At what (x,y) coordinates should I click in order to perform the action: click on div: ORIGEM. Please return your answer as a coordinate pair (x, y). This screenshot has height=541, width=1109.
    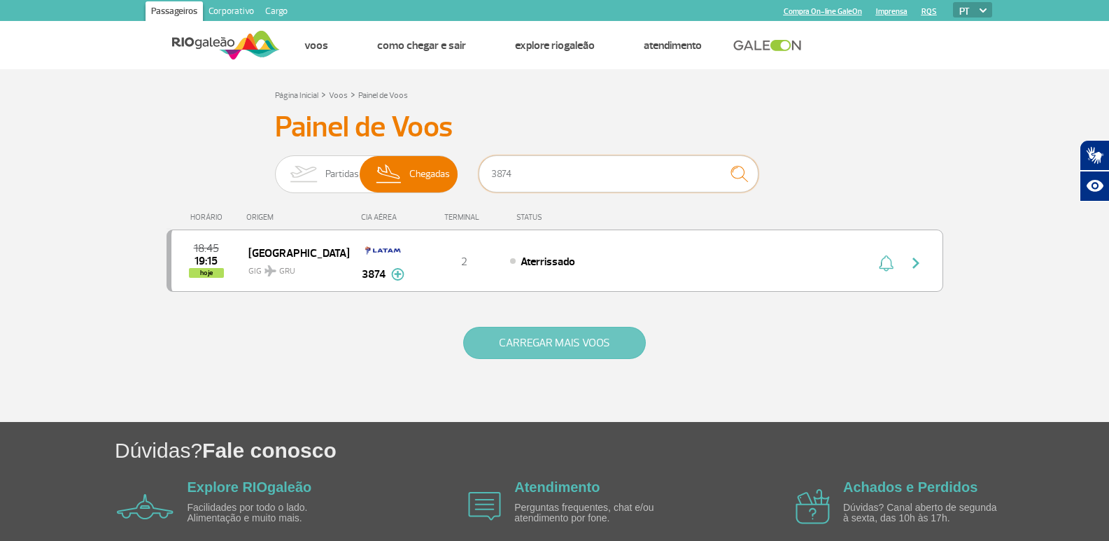
    Looking at the image, I should click on (297, 217).